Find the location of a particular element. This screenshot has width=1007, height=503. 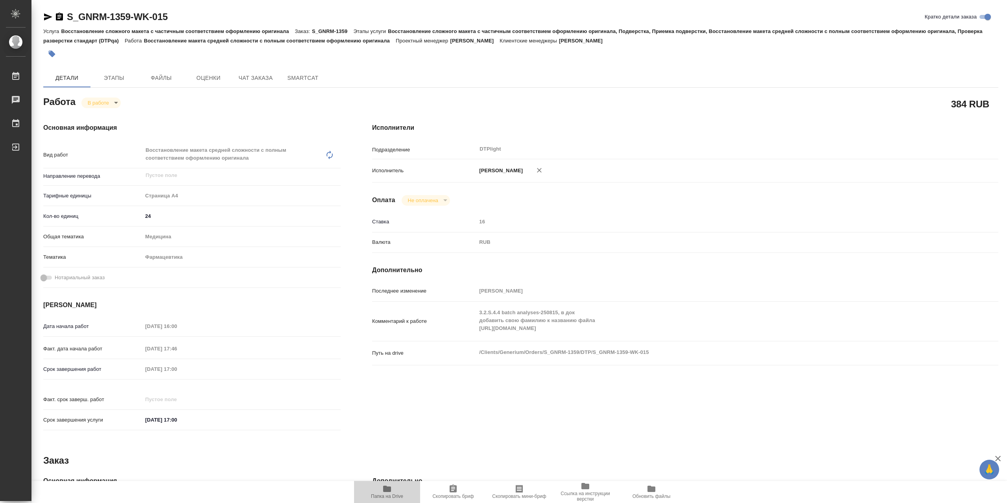

p: Работа is located at coordinates (134, 41).